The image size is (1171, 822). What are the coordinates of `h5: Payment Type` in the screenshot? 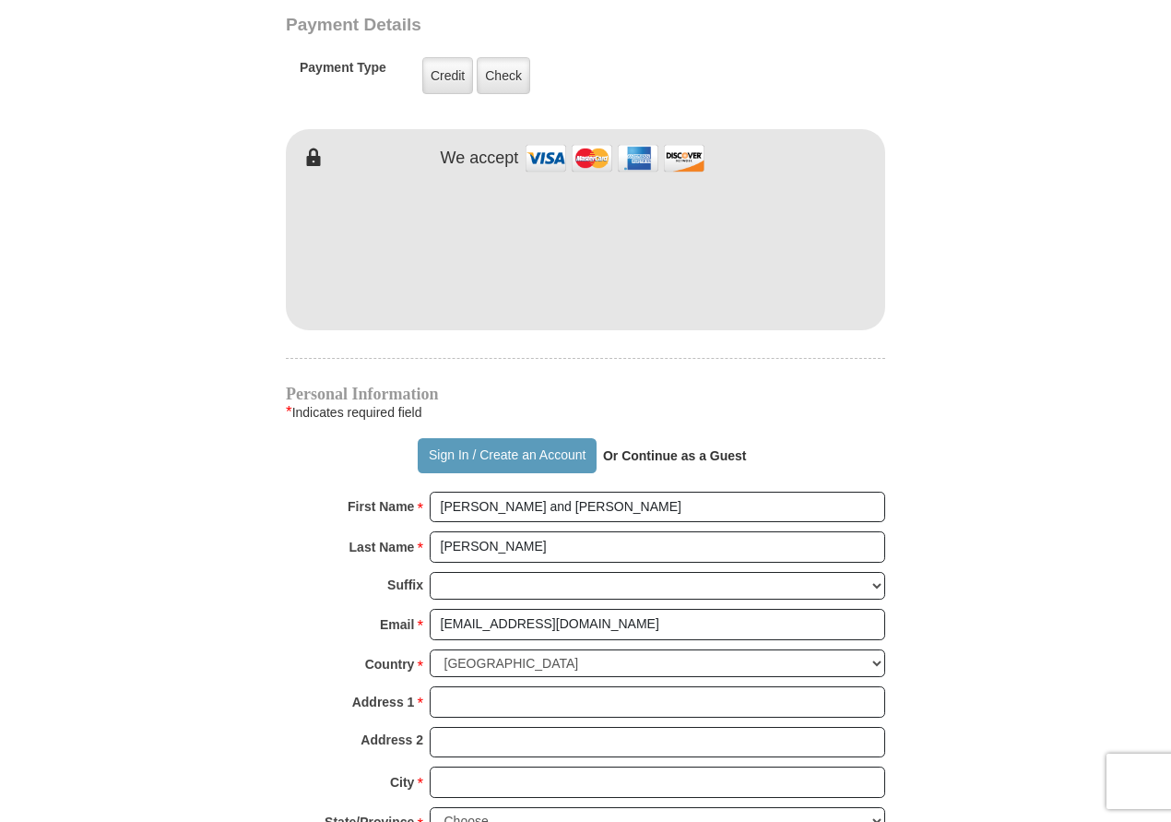 It's located at (343, 72).